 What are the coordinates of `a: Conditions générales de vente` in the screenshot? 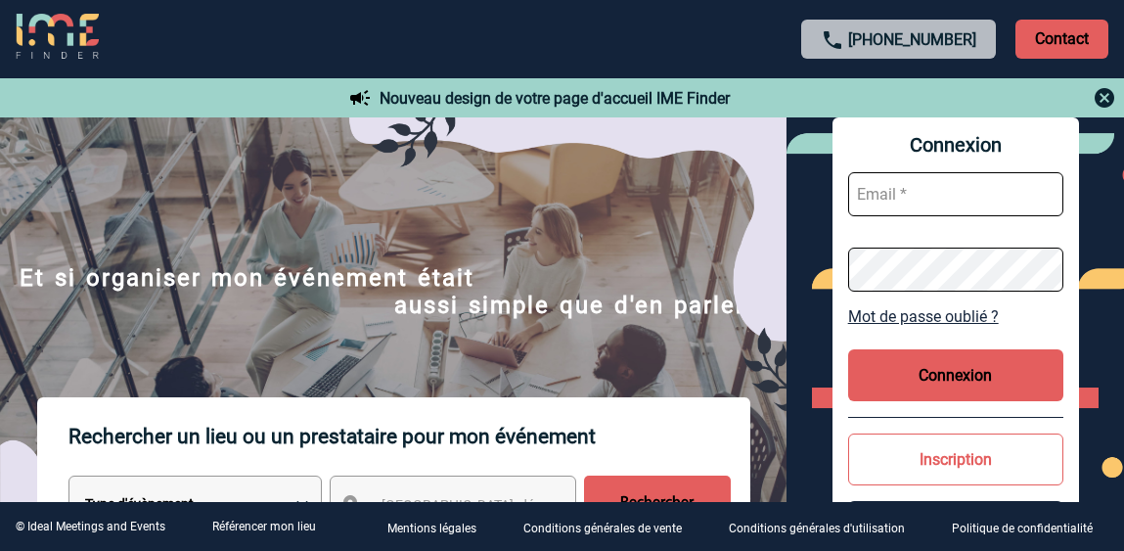 It's located at (610, 526).